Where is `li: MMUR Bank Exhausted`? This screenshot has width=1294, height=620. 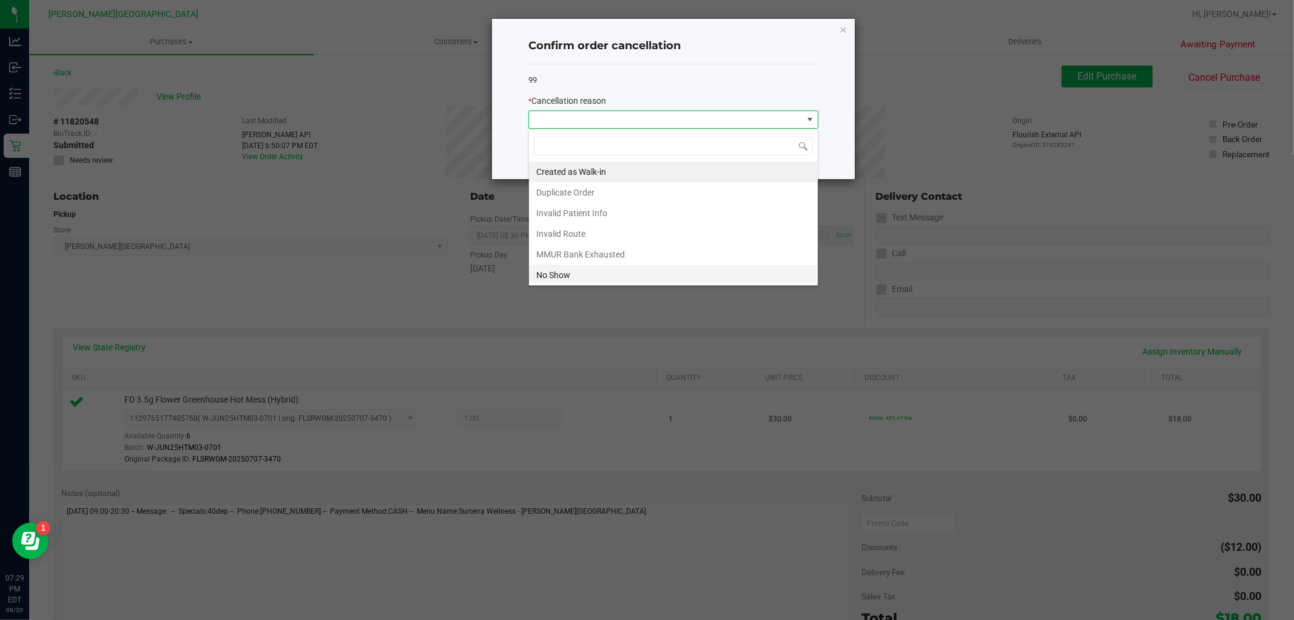 li: MMUR Bank Exhausted is located at coordinates (674, 254).